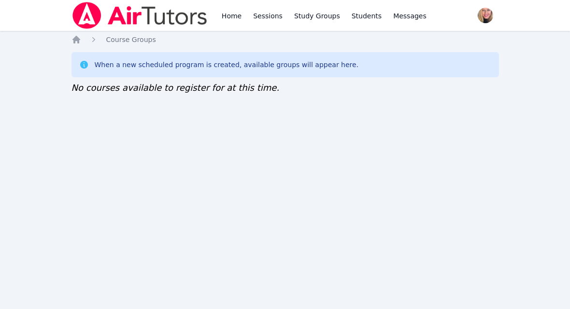  Describe the element at coordinates (131, 40) in the screenshot. I see `a: Course Groups` at that location.